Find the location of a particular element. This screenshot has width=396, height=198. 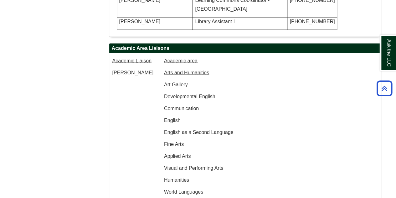

p: World Languages is located at coordinates (230, 191).